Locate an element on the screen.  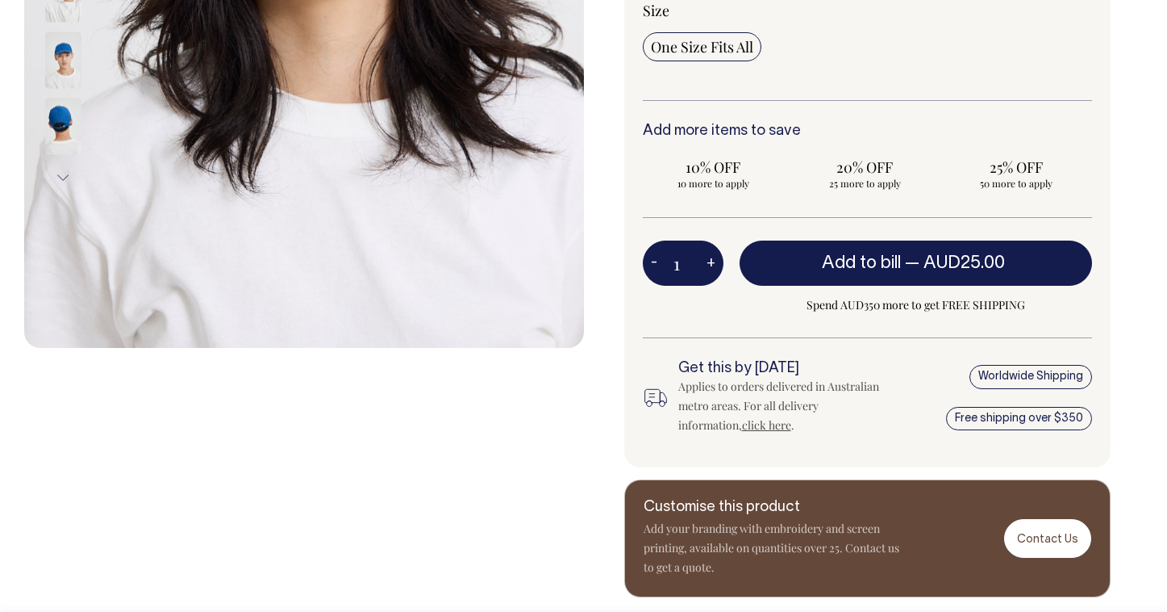
a: click here is located at coordinates (766, 424).